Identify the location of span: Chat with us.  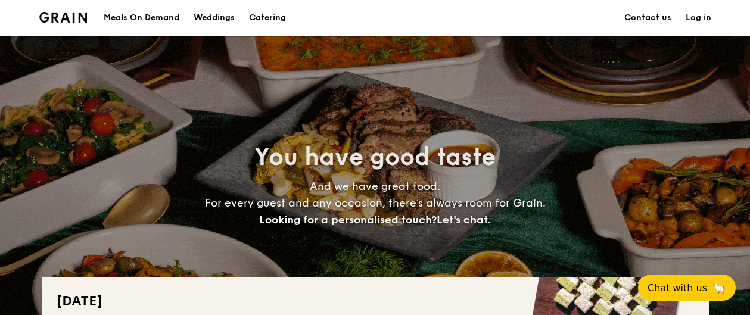
(677, 288).